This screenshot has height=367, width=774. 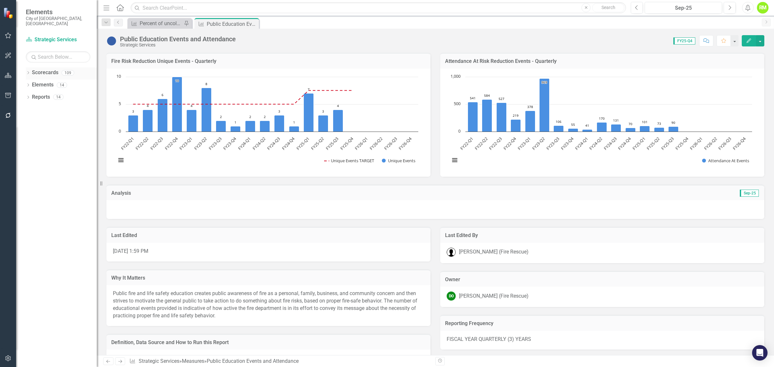 I want to click on text: 3, so click(x=279, y=111).